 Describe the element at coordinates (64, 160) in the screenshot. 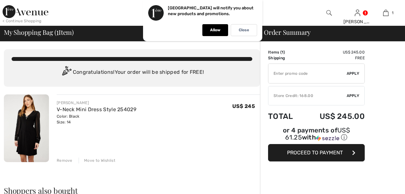

I see `div: Remove` at that location.